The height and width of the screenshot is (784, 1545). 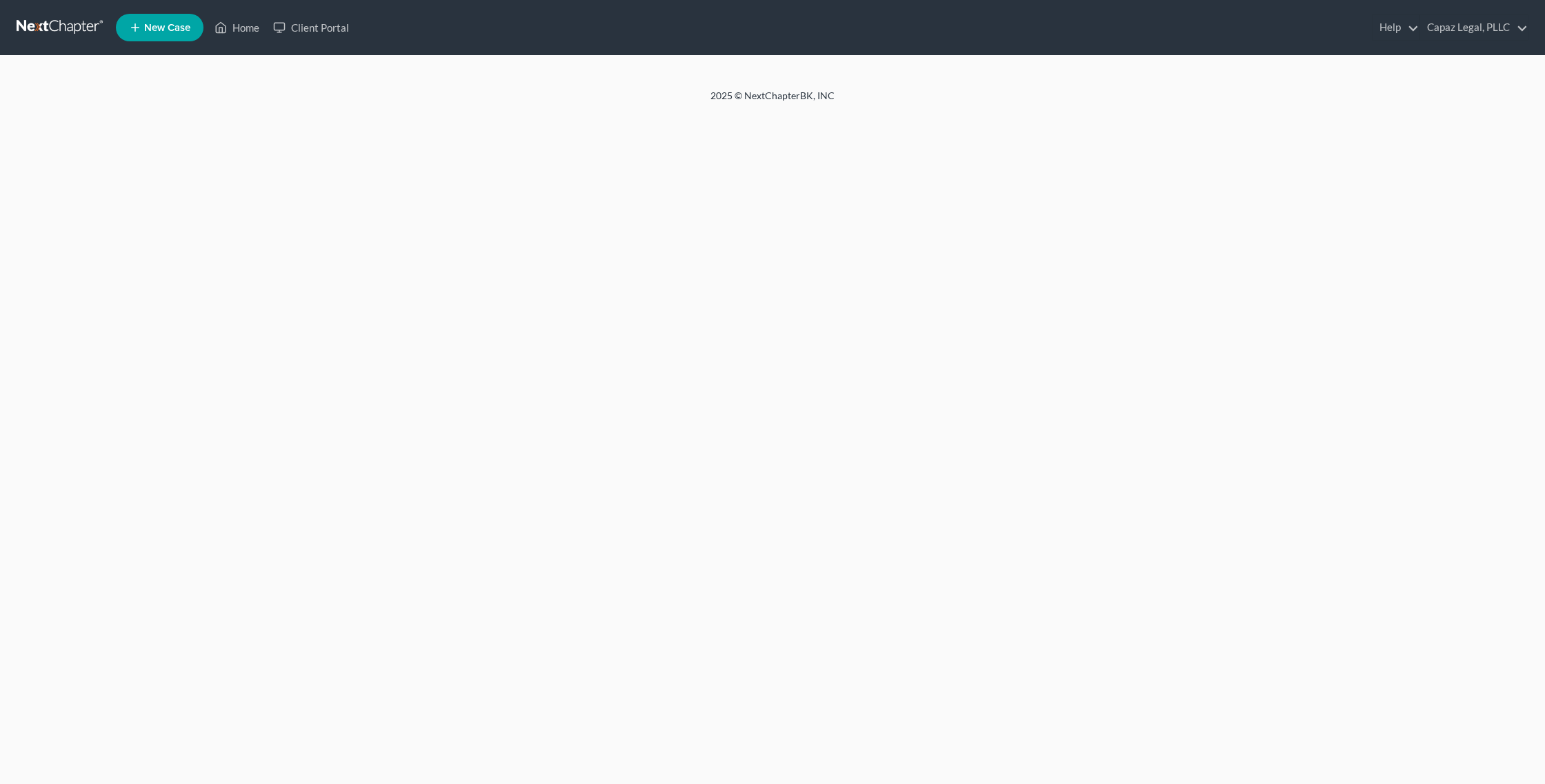 What do you see at coordinates (311, 28) in the screenshot?
I see `a: Client Portal` at bounding box center [311, 28].